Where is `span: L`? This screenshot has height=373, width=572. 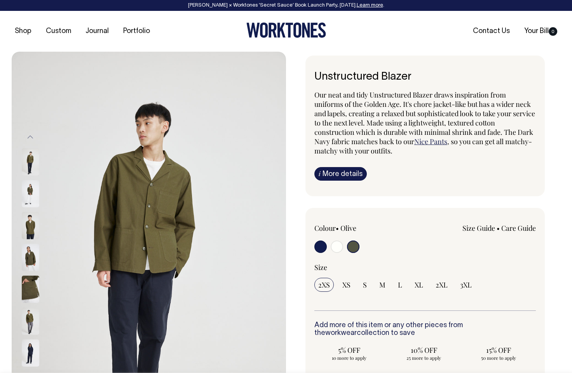
span: L is located at coordinates (400, 285).